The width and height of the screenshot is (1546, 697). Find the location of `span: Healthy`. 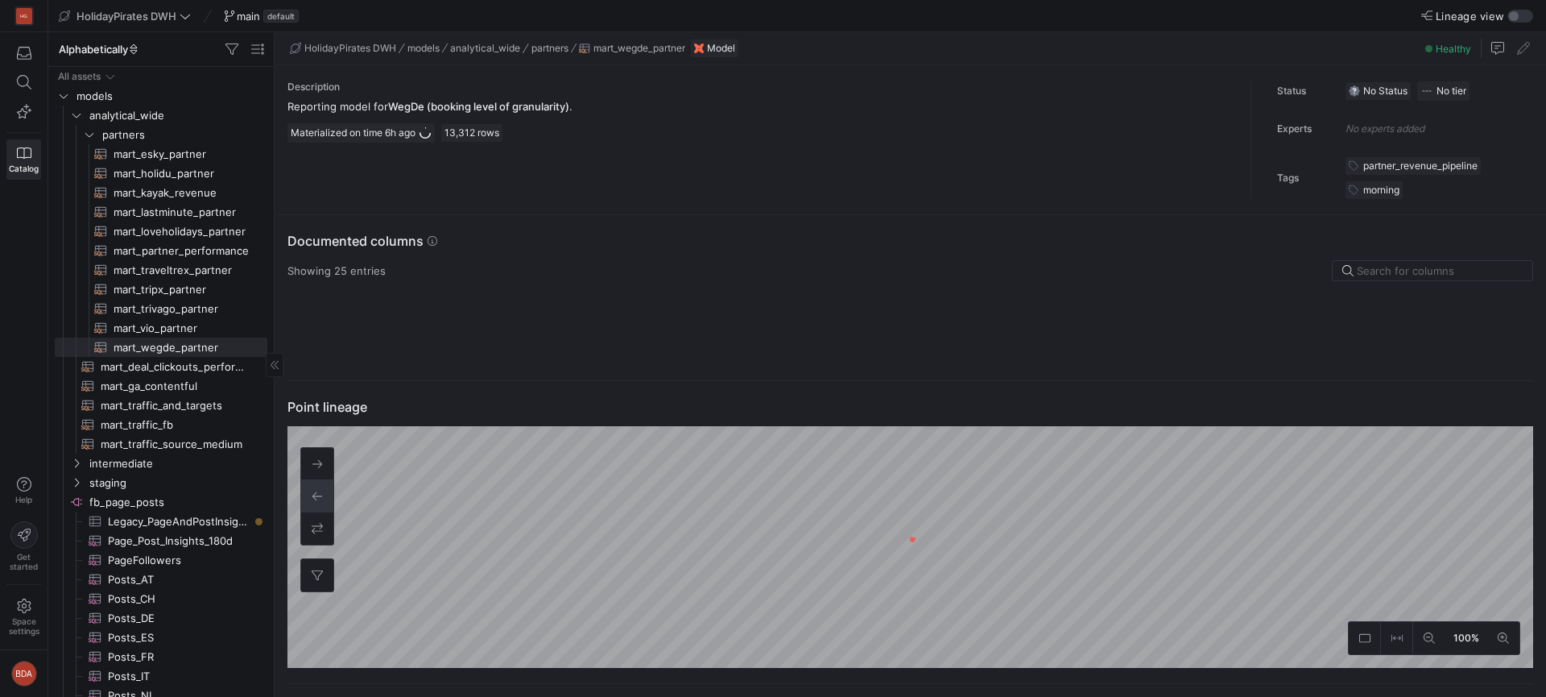

span: Healthy is located at coordinates (1454, 48).